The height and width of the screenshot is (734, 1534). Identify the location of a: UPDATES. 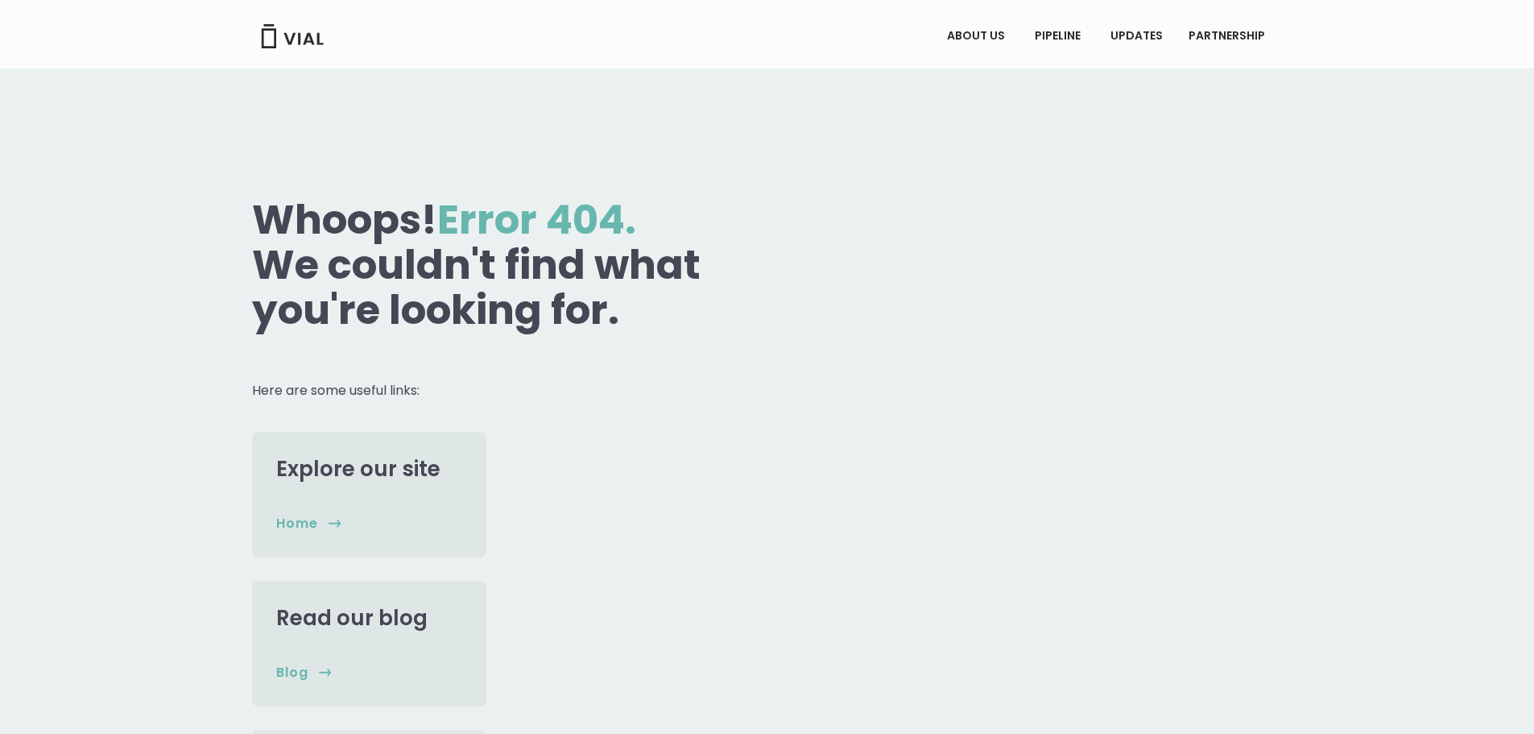
(1136, 36).